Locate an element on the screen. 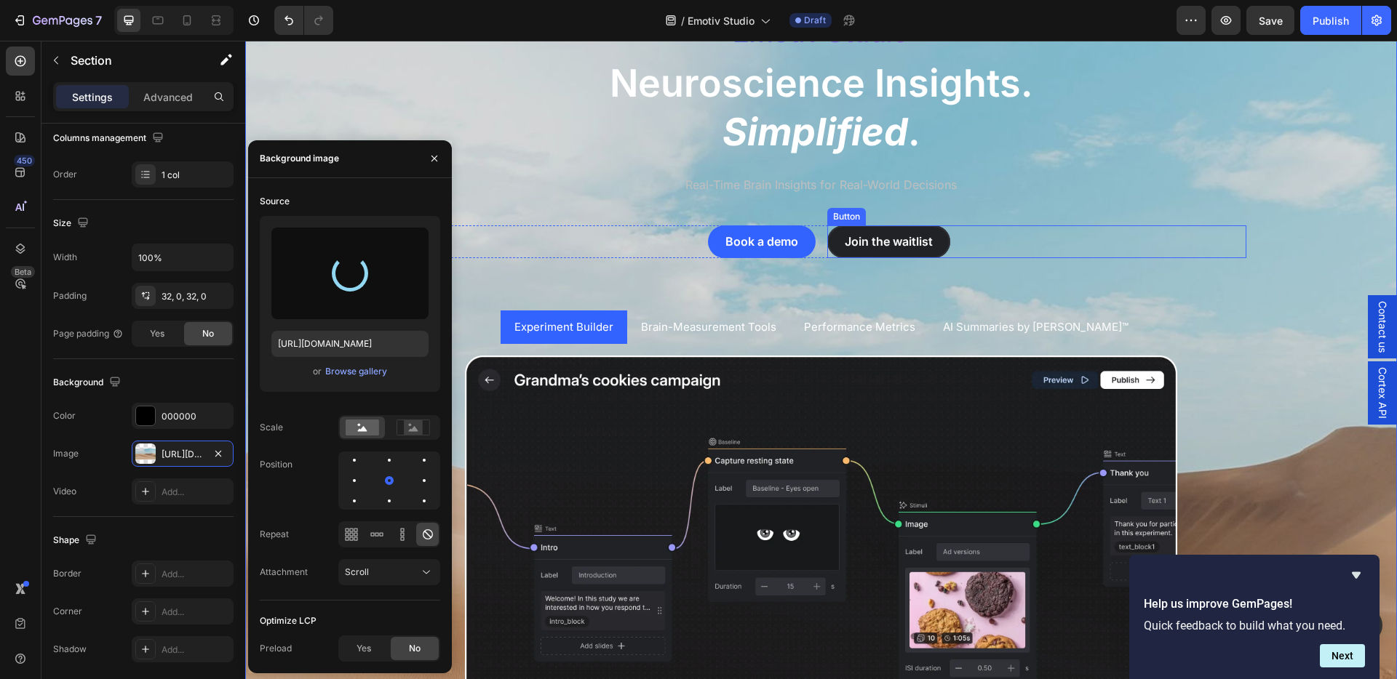 The width and height of the screenshot is (1397, 679). button: Next question is located at coordinates (1342, 656).